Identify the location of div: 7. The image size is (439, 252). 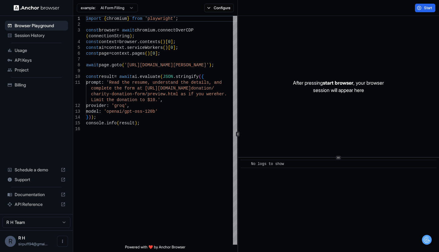
(77, 59).